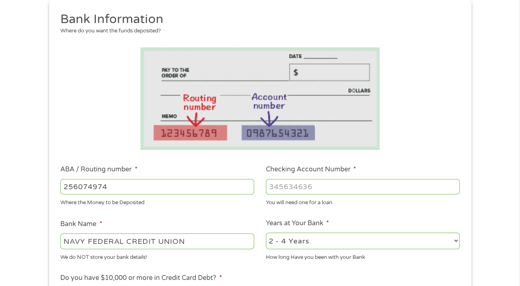 This screenshot has width=520, height=286. I want to click on label: Years at Your Bank, so click(297, 223).